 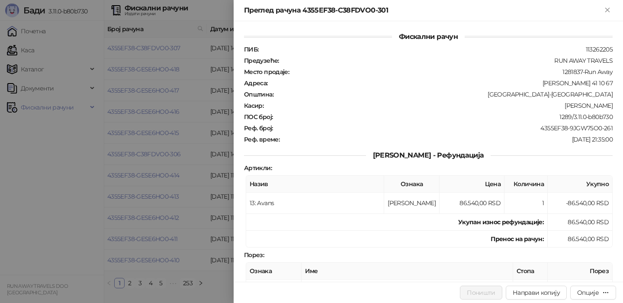 I want to click on strong: Место продаје :, so click(x=267, y=72).